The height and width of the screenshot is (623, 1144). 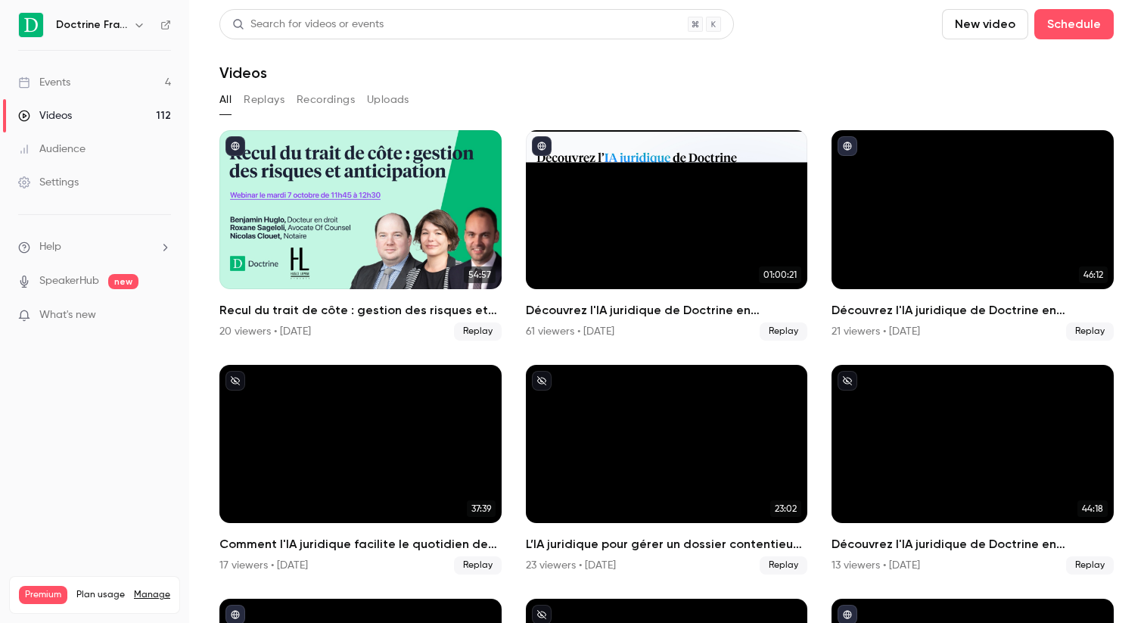 I want to click on button: Uploads, so click(x=388, y=100).